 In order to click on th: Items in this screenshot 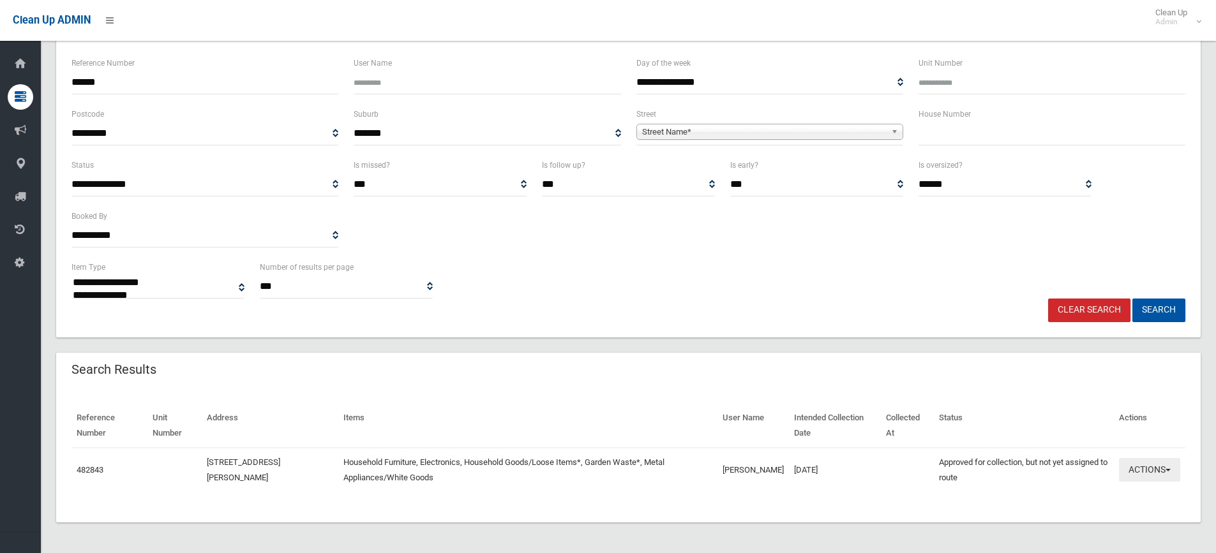, I will do `click(528, 426)`.